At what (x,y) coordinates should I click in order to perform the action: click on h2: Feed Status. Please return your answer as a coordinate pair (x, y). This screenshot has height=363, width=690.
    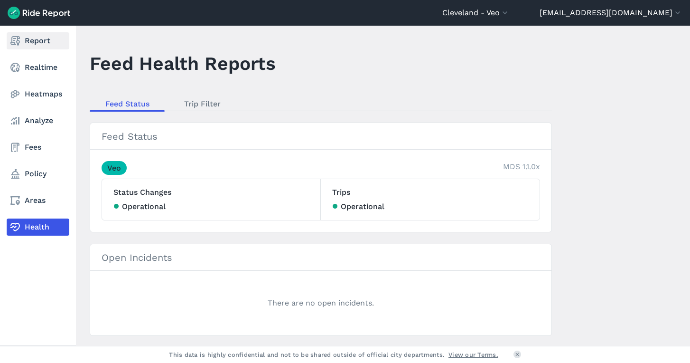
    Looking at the image, I should click on (321, 136).